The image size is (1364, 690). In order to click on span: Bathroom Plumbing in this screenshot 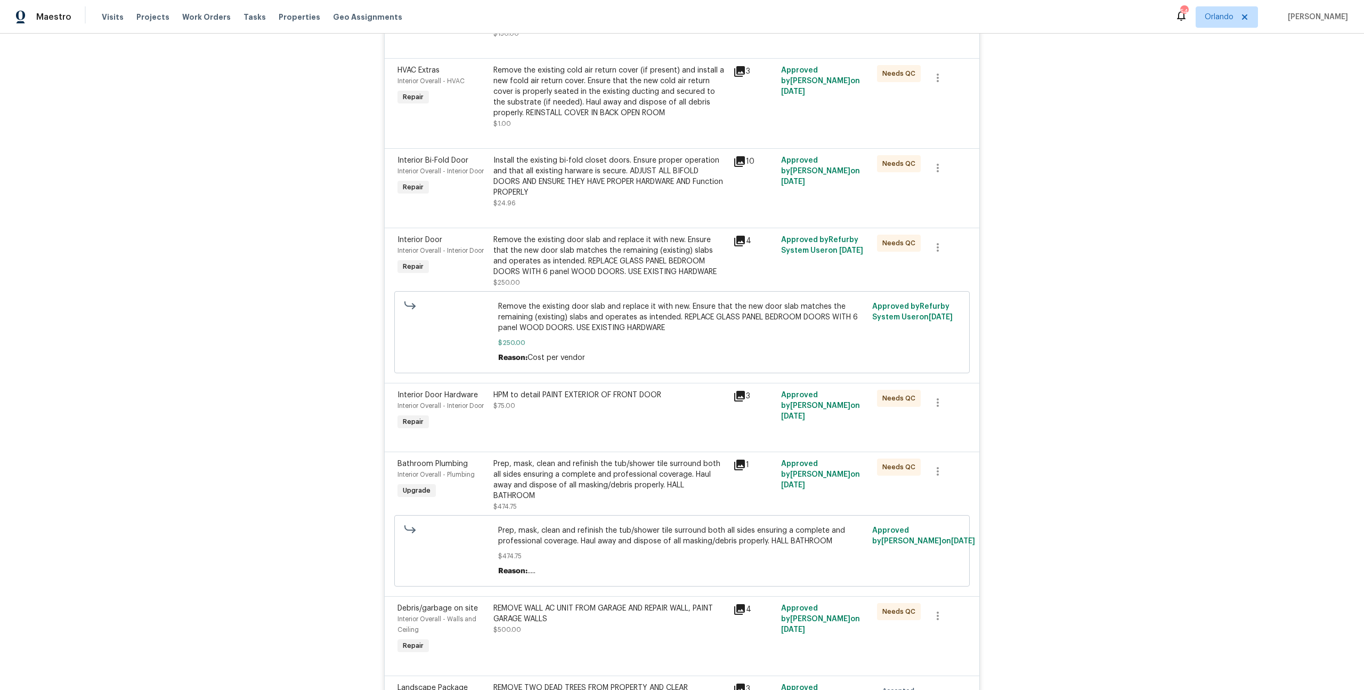, I will do `click(433, 464)`.